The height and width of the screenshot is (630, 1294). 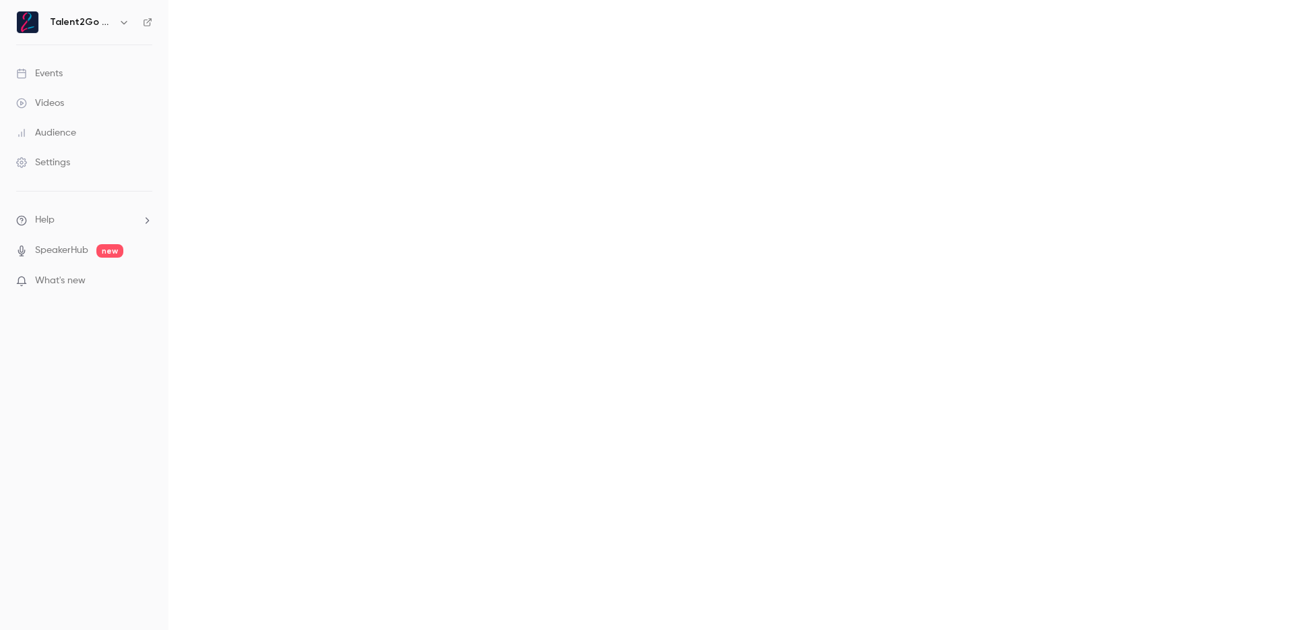 What do you see at coordinates (39, 73) in the screenshot?
I see `div: Events` at bounding box center [39, 73].